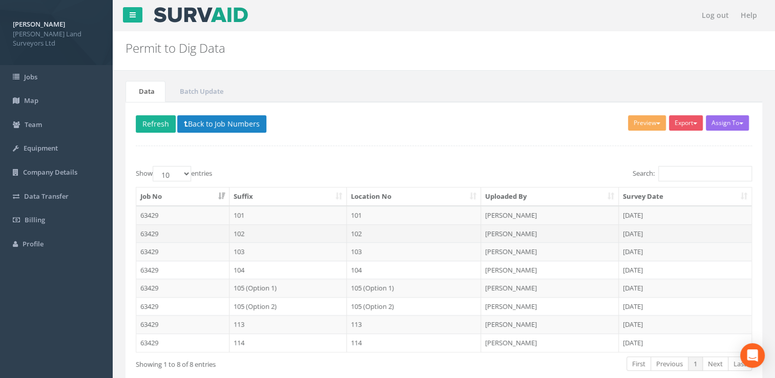 This screenshot has width=775, height=378. What do you see at coordinates (550, 197) in the screenshot?
I see `th: Uploaded By: activate to sort column ascending` at bounding box center [550, 197].